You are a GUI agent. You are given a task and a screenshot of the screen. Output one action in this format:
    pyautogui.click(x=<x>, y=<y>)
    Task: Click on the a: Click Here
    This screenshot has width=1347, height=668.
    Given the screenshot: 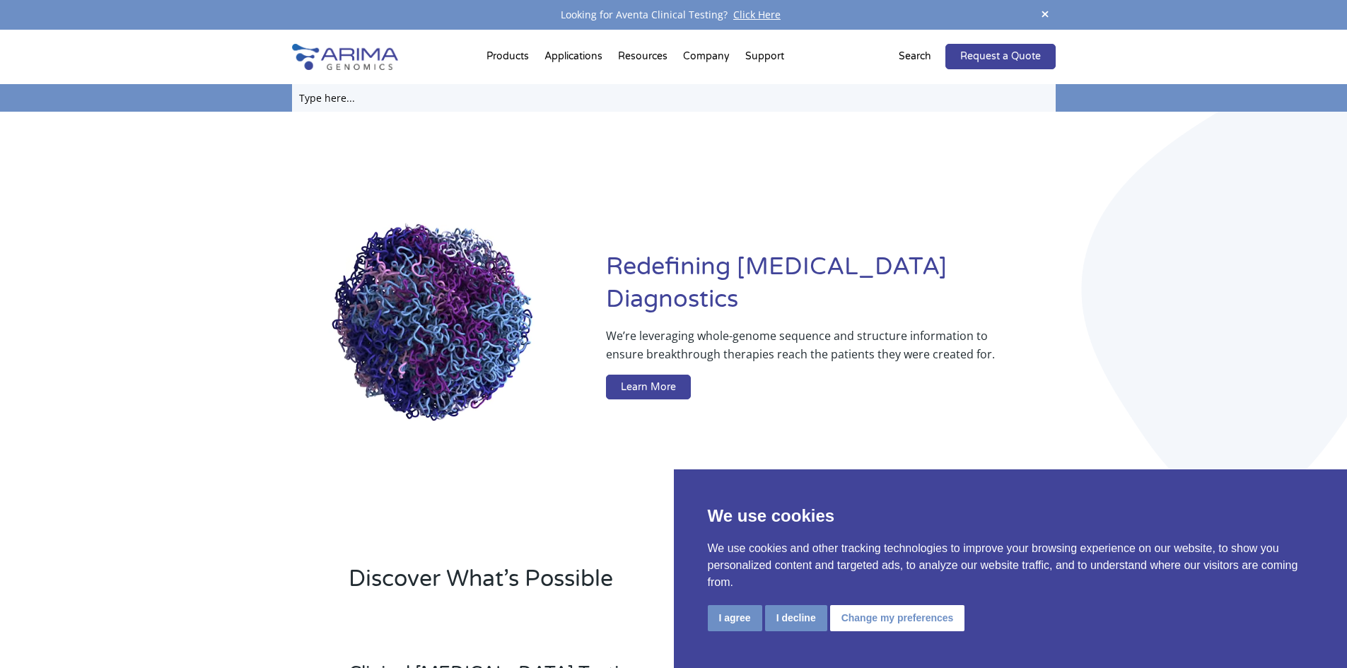 What is the action you would take?
    pyautogui.click(x=757, y=14)
    